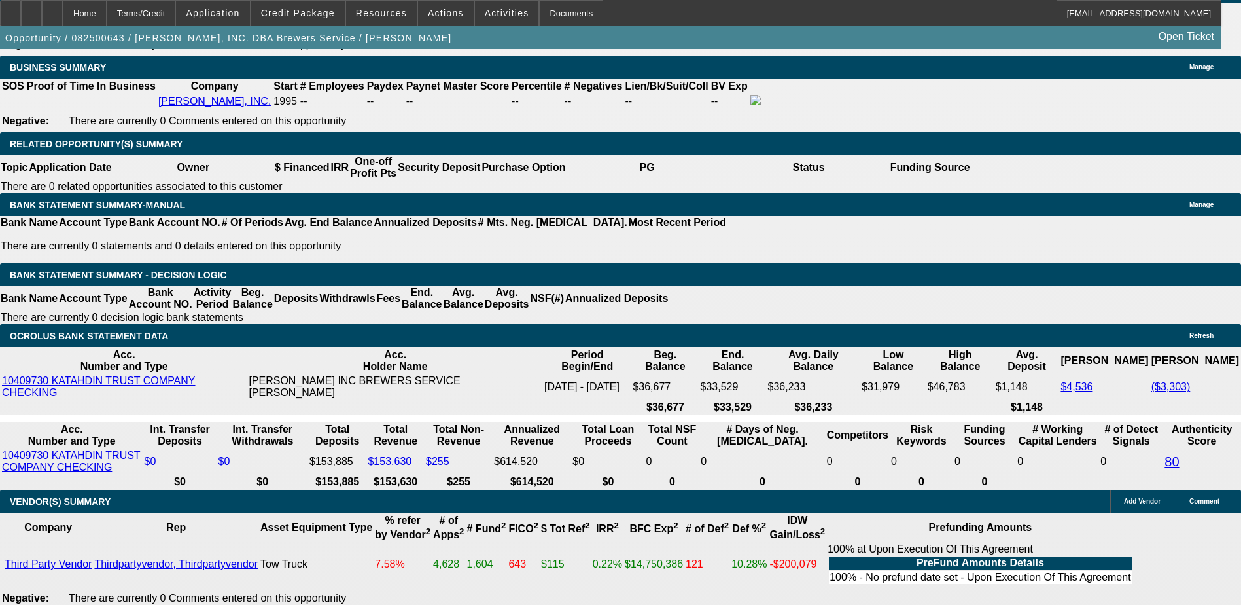 The height and width of the screenshot is (605, 1241). I want to click on b: Rep, so click(176, 527).